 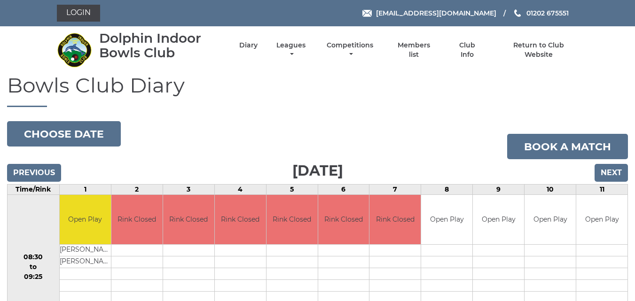 I want to click on button: Choose date, so click(x=64, y=134).